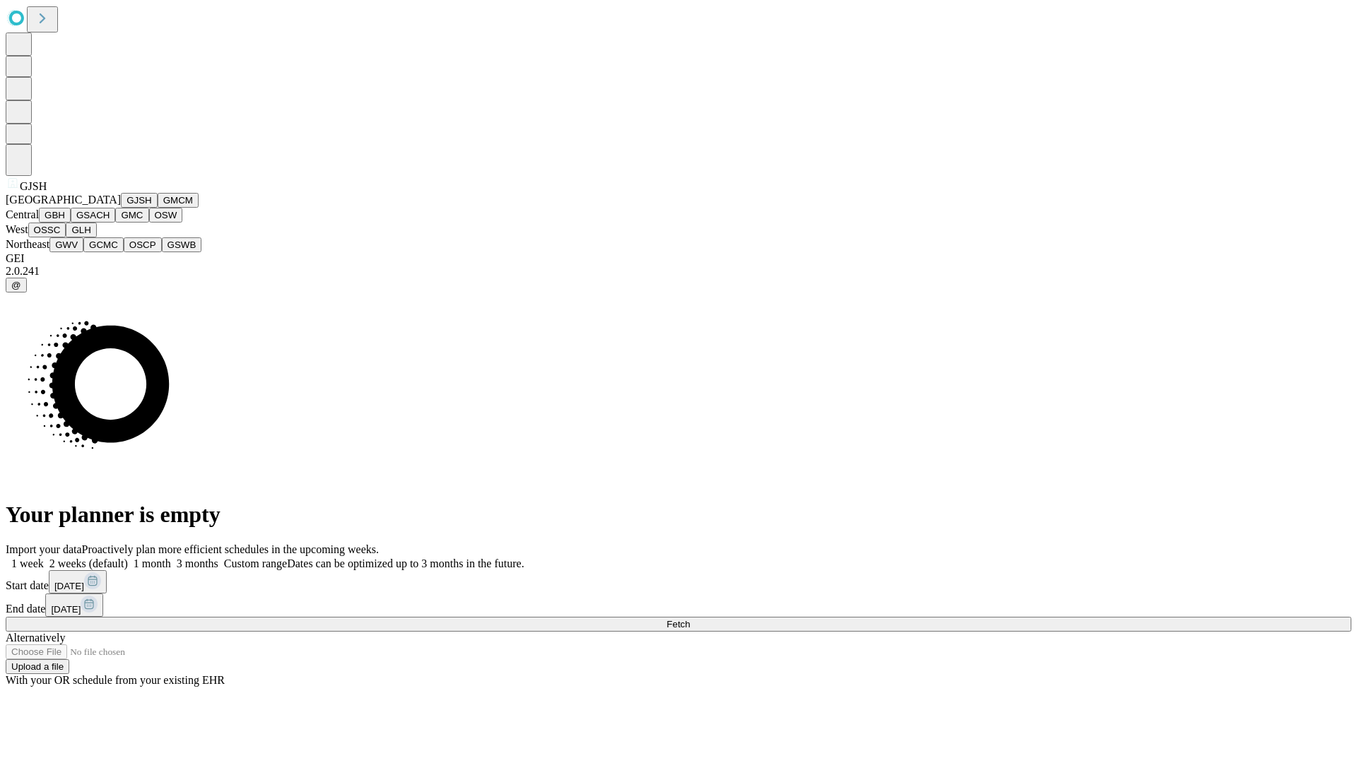 The image size is (1357, 763). Describe the element at coordinates (115, 680) in the screenshot. I see `span: With your OR schedule from your existing EHR` at that location.